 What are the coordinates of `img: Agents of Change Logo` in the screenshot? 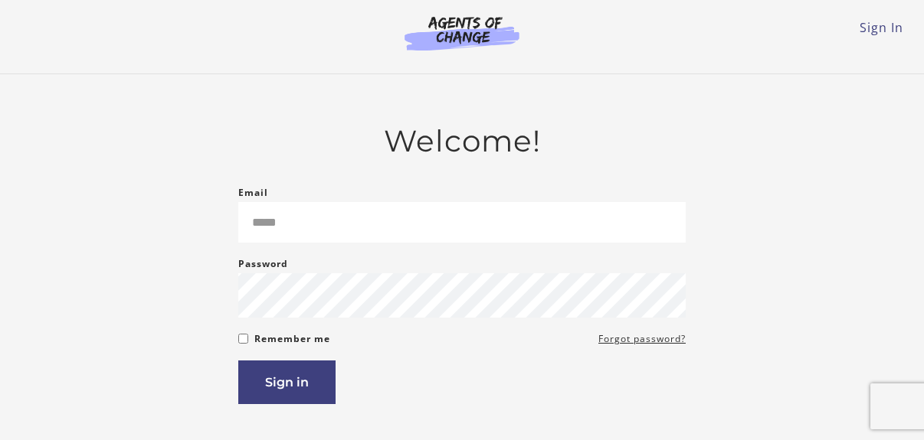 It's located at (462, 33).